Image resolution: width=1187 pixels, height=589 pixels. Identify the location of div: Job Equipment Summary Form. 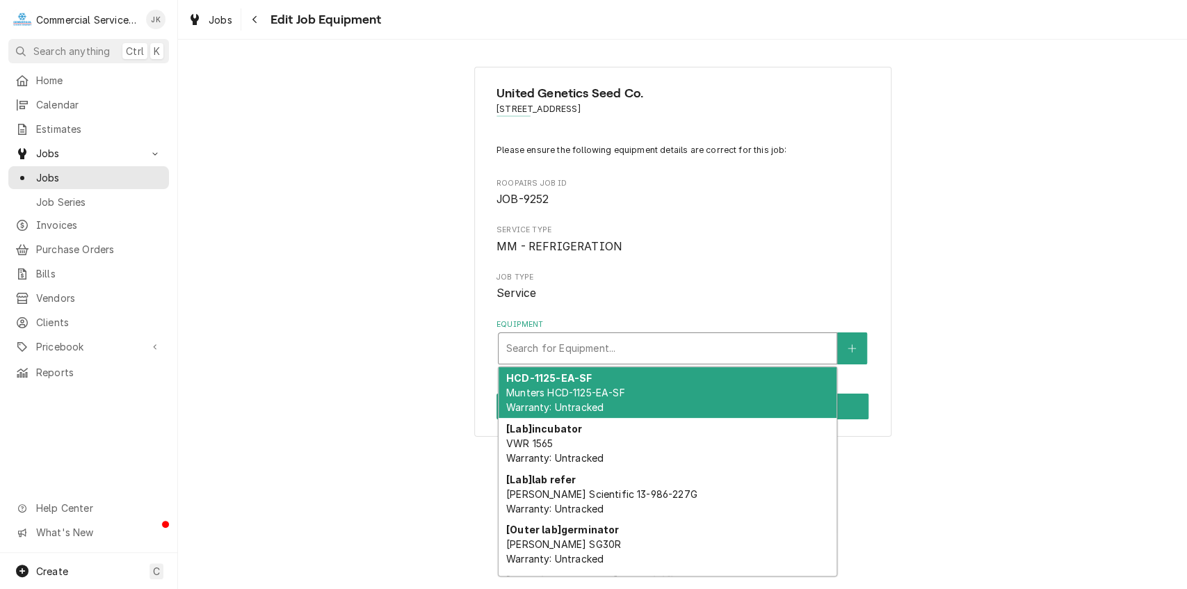
(683, 252).